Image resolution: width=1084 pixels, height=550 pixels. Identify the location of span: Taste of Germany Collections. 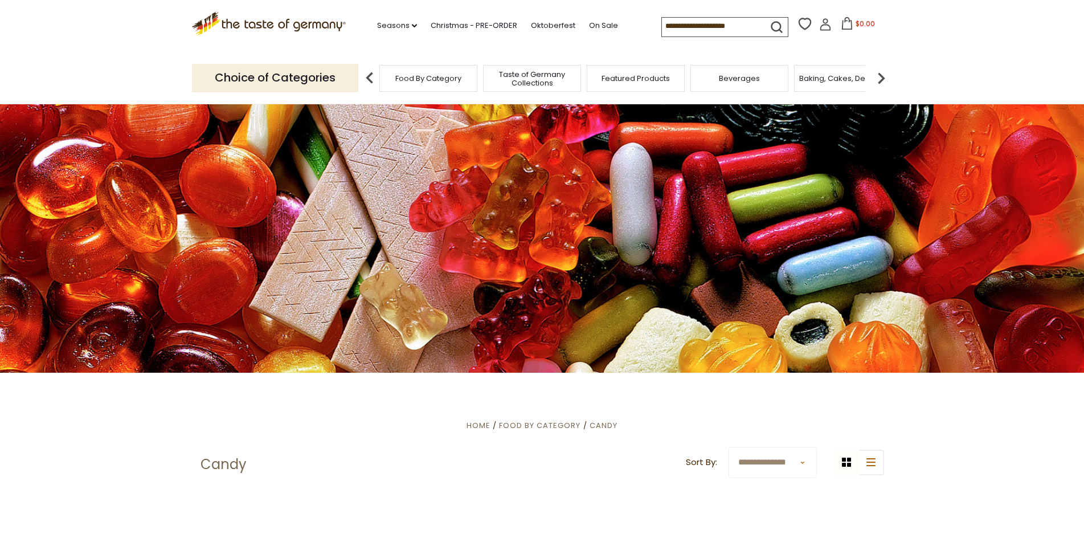
(532, 79).